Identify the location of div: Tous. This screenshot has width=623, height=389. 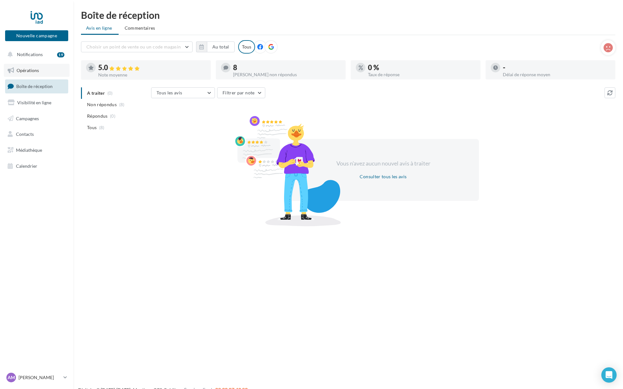
(247, 47).